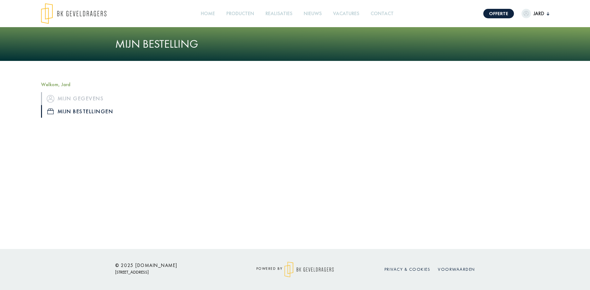 This screenshot has width=590, height=290. Describe the element at coordinates (240, 14) in the screenshot. I see `a: Producten` at that location.